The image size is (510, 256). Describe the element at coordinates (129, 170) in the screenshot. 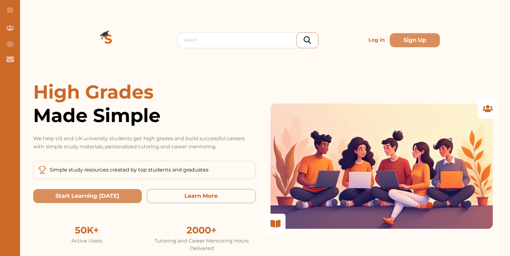

I see `p: Simple study resources created by top students and graduates` at that location.